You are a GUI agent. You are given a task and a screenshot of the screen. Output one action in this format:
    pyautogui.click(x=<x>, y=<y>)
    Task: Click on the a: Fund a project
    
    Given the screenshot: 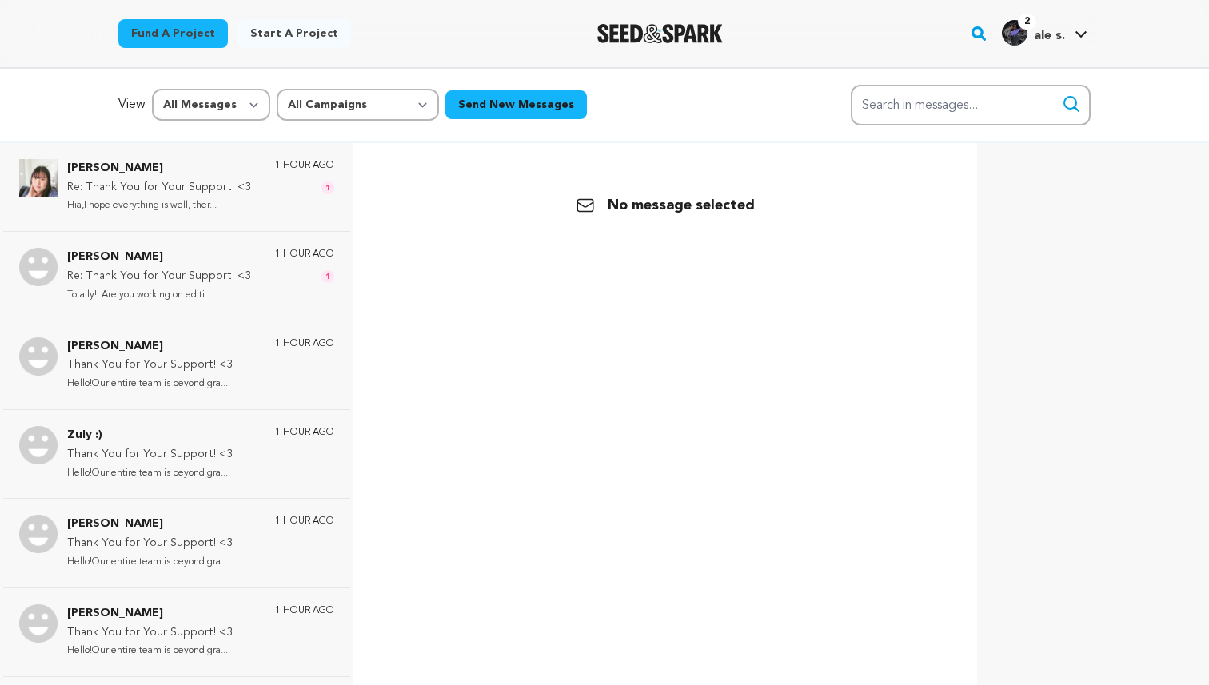 What is the action you would take?
    pyautogui.click(x=173, y=34)
    